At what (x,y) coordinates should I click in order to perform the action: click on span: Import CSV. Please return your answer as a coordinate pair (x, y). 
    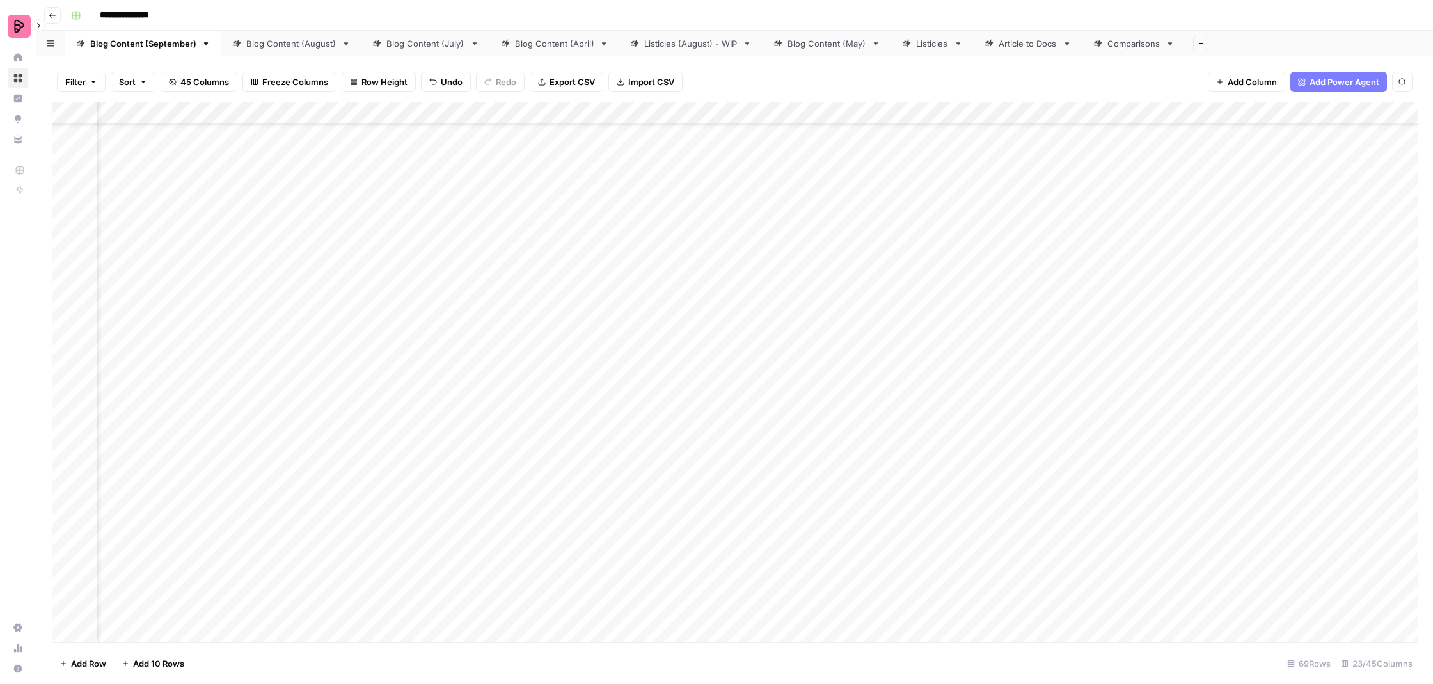
    Looking at the image, I should click on (651, 82).